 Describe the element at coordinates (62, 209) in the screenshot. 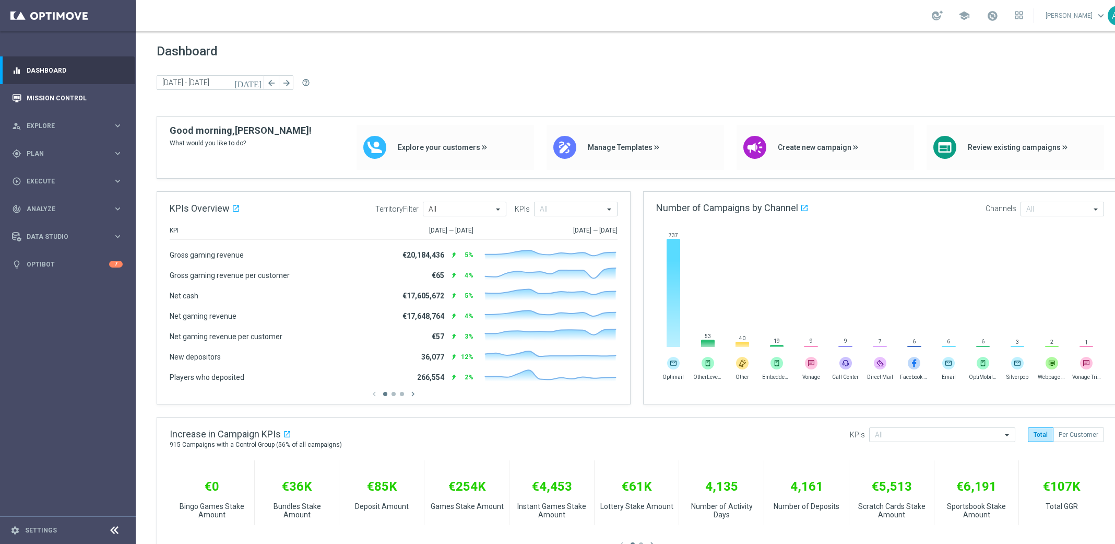

I see `div: Analyze` at that location.